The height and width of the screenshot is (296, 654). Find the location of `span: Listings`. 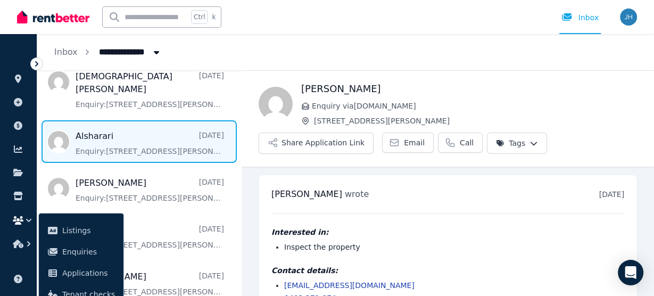

span: Listings is located at coordinates (88, 230).